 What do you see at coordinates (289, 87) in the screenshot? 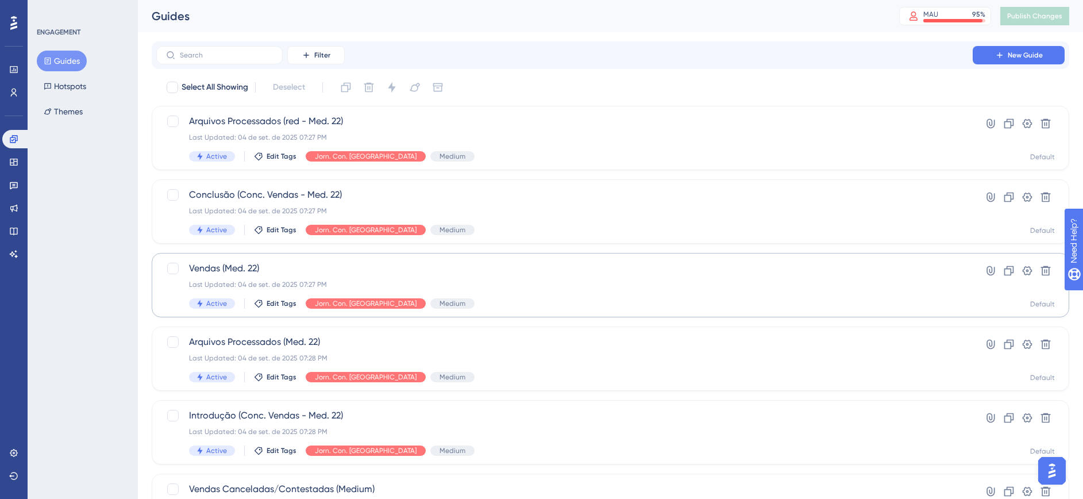
I see `button: Deselect` at bounding box center [289, 87].